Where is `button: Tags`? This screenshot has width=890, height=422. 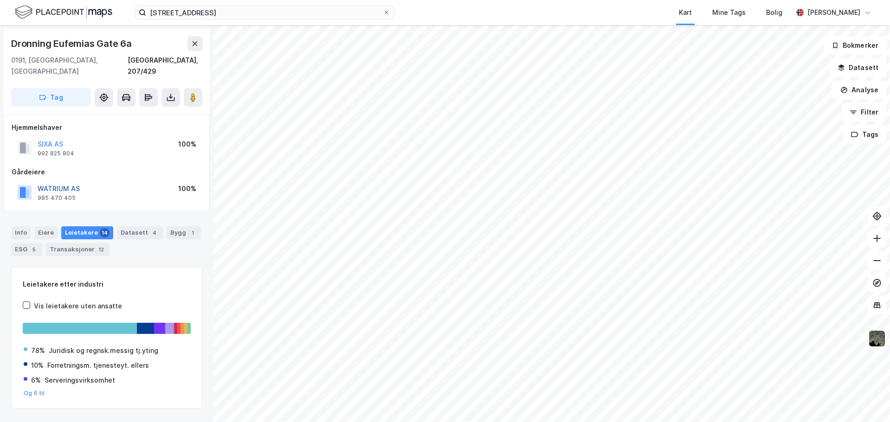 button: Tags is located at coordinates (865, 135).